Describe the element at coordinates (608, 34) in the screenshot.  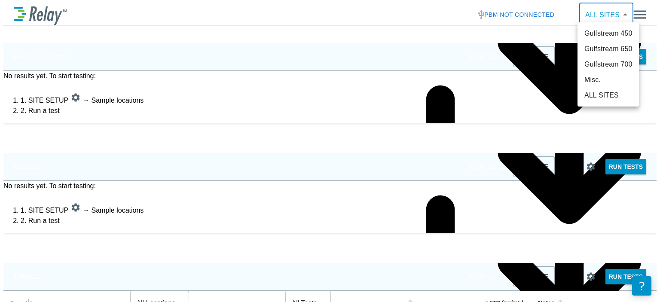
I see `li: Gulfstream 450` at that location.